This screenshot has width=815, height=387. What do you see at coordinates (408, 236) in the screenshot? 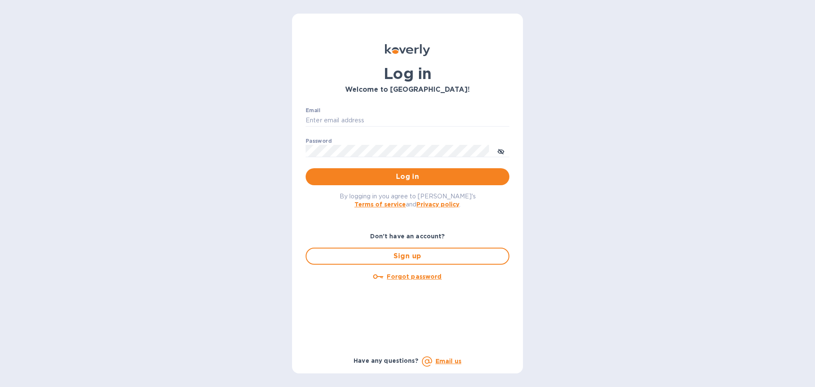
I see `b: Don't have an account?` at bounding box center [408, 236].